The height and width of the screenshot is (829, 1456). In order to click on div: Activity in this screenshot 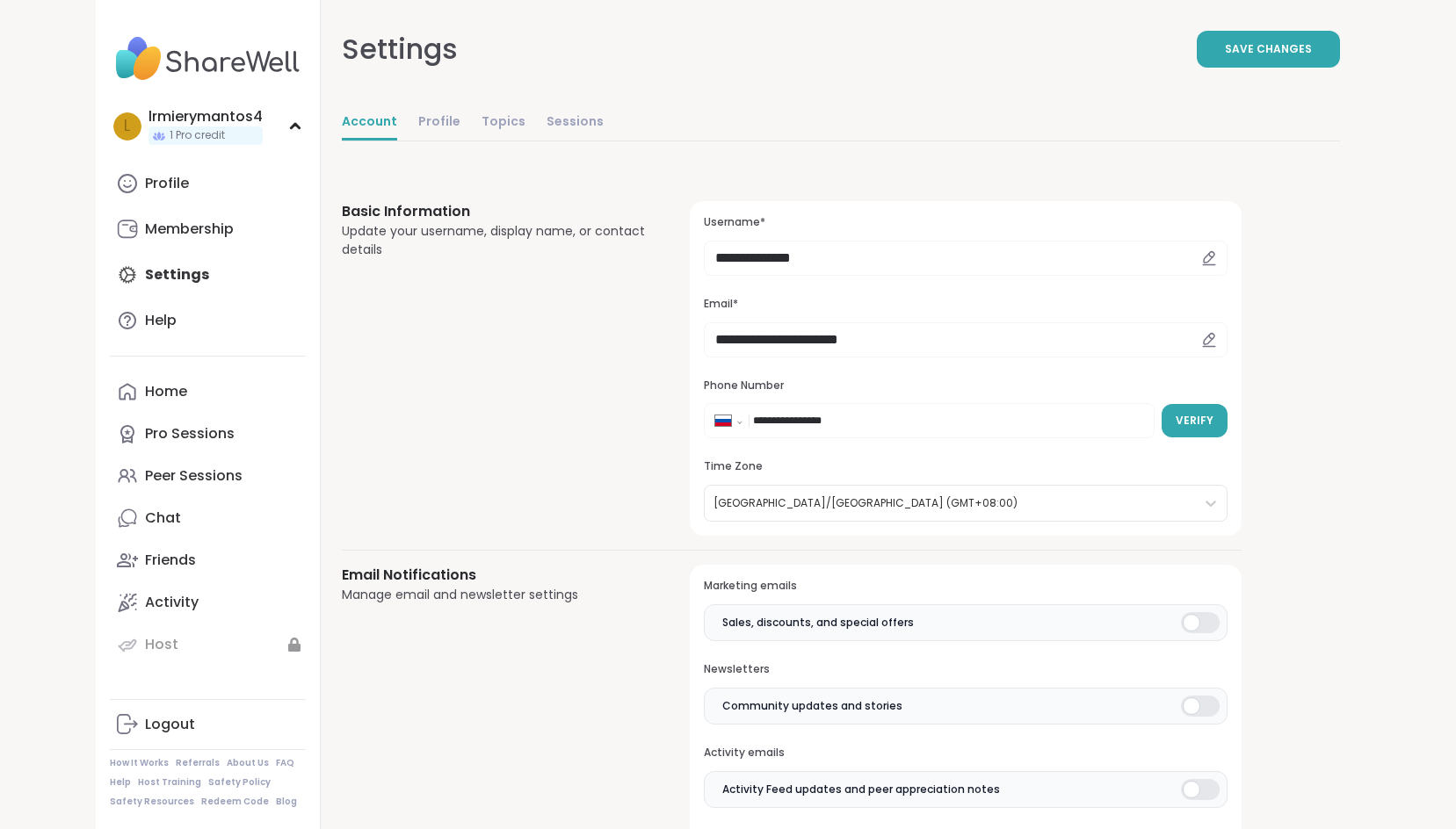, I will do `click(171, 603)`.